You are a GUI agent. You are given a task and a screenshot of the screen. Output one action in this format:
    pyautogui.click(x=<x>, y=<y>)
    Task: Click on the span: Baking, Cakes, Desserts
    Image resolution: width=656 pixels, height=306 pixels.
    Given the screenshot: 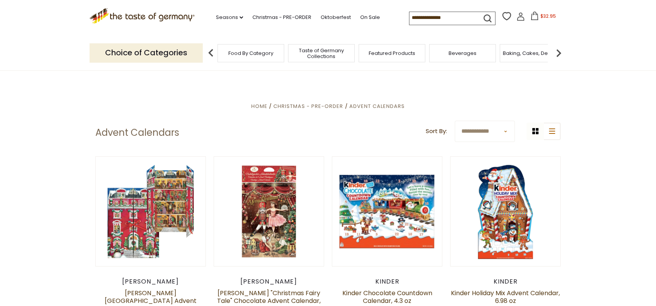 What is the action you would take?
    pyautogui.click(x=532, y=53)
    